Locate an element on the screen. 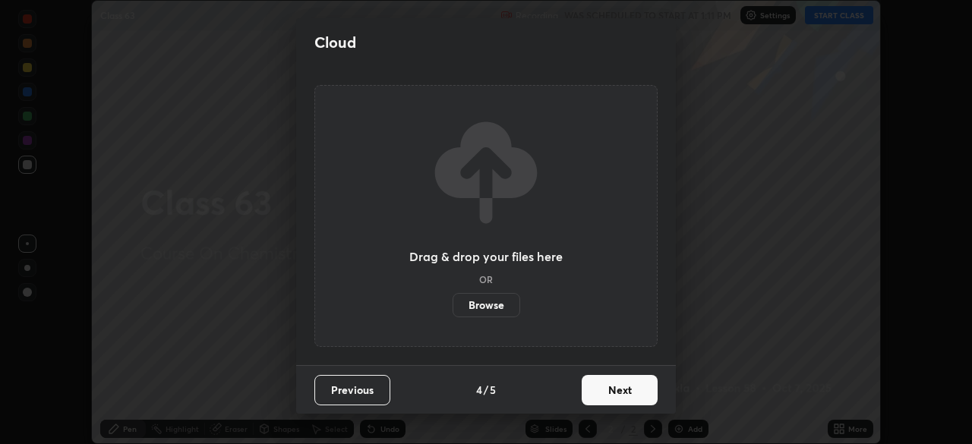 The image size is (972, 444). button: Previous is located at coordinates (352, 390).